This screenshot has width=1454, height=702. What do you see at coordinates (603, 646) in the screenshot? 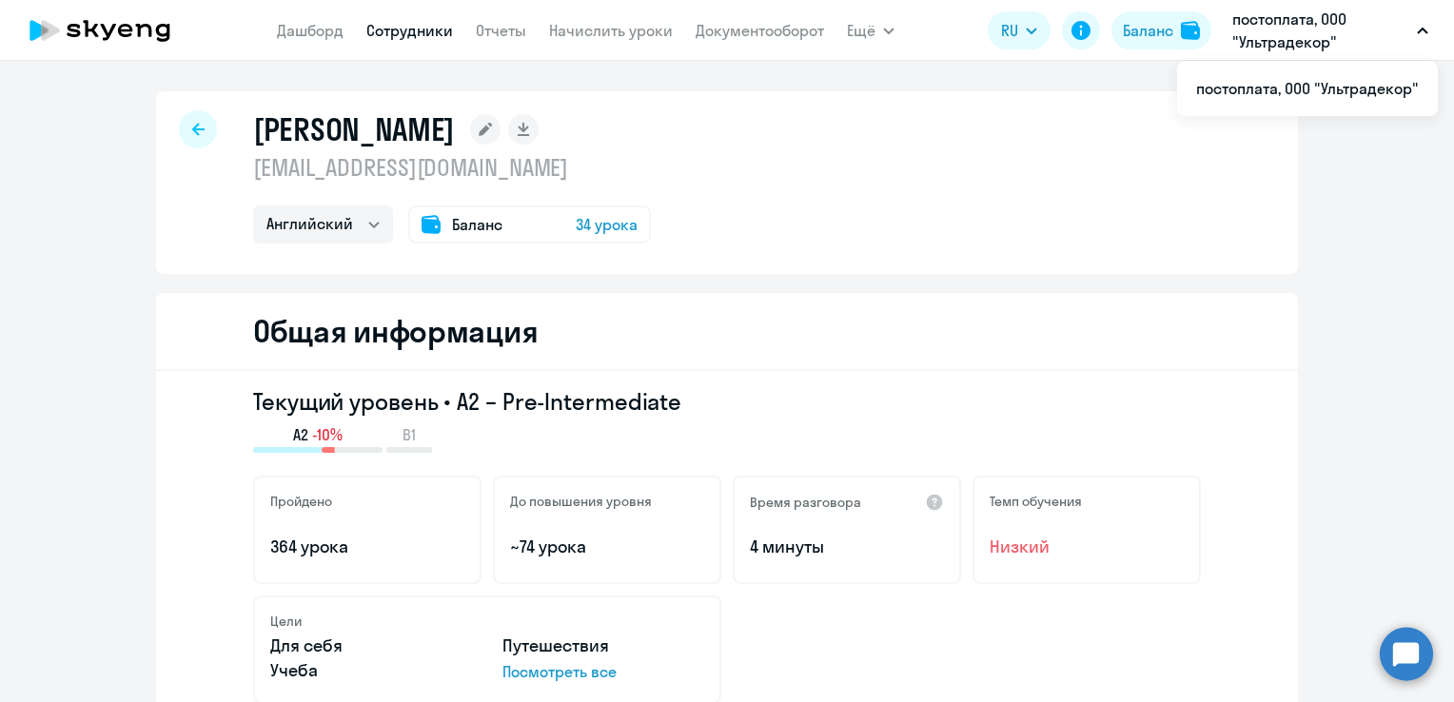
I see `p: Путешествия` at bounding box center [603, 646].